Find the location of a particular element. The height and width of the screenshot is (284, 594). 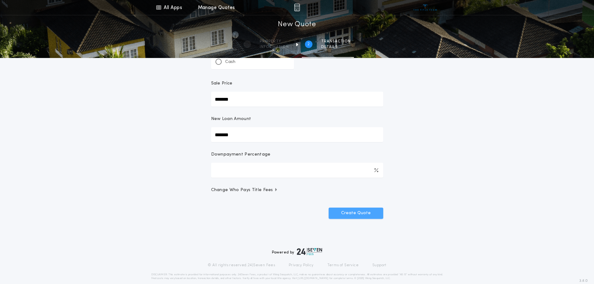

img: img is located at coordinates (297, 7).